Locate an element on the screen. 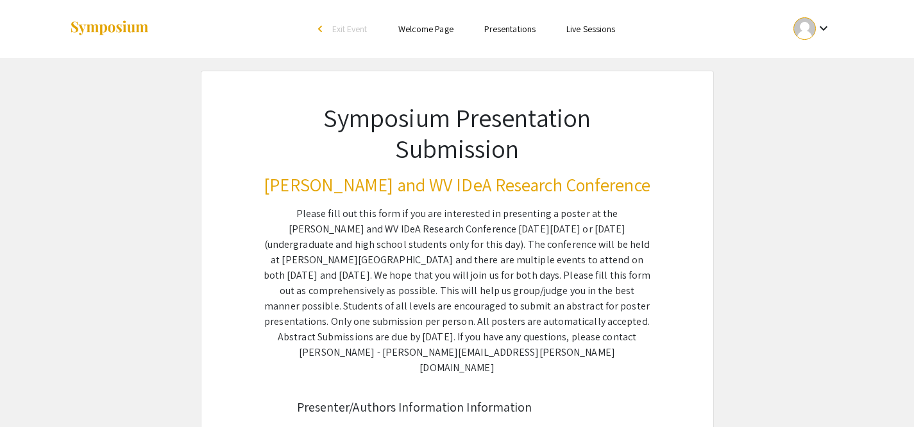 The height and width of the screenshot is (427, 914). div: Presenter/Authors Information Information is located at coordinates (457, 407).